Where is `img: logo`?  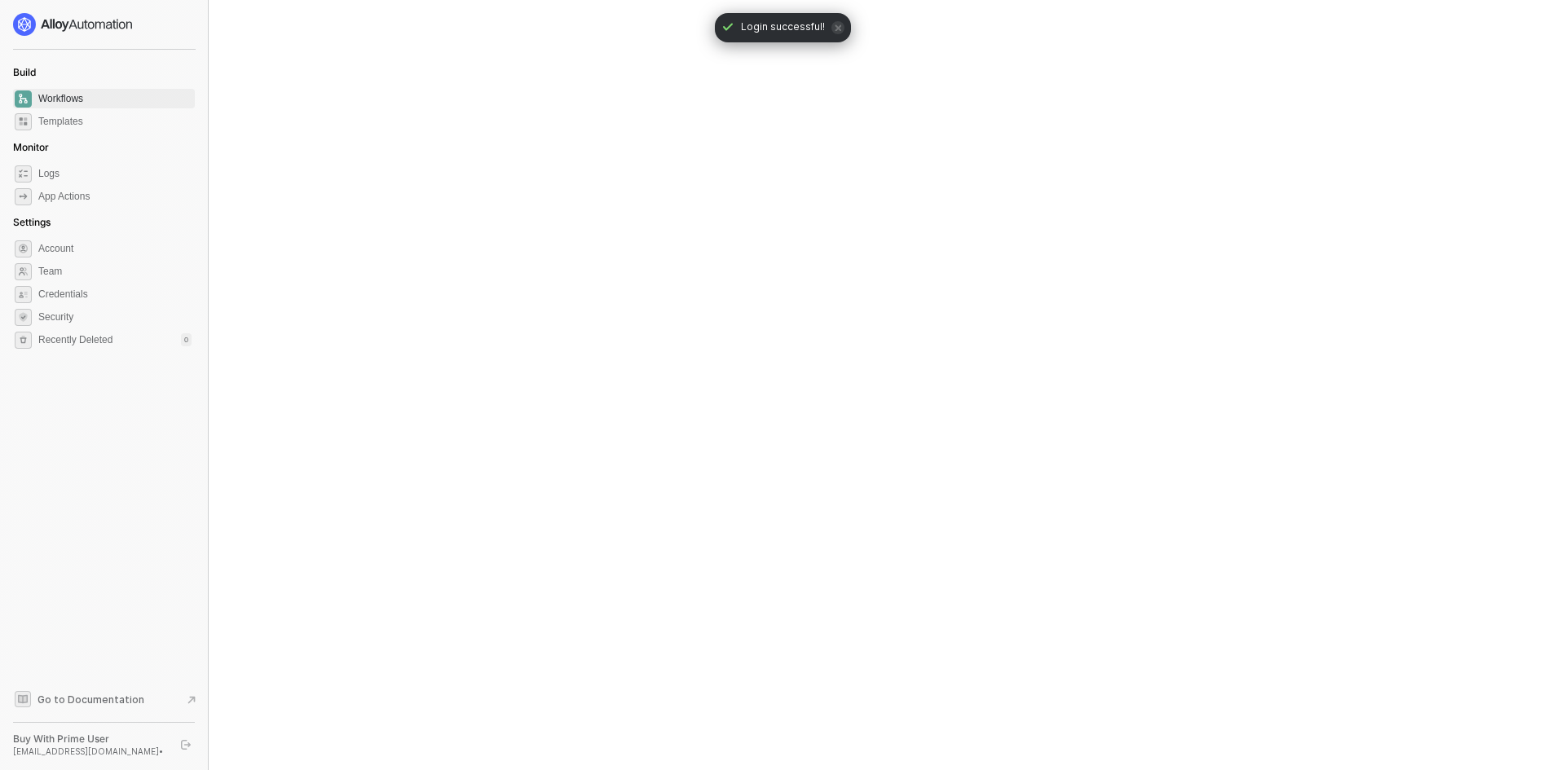
img: logo is located at coordinates (73, 24).